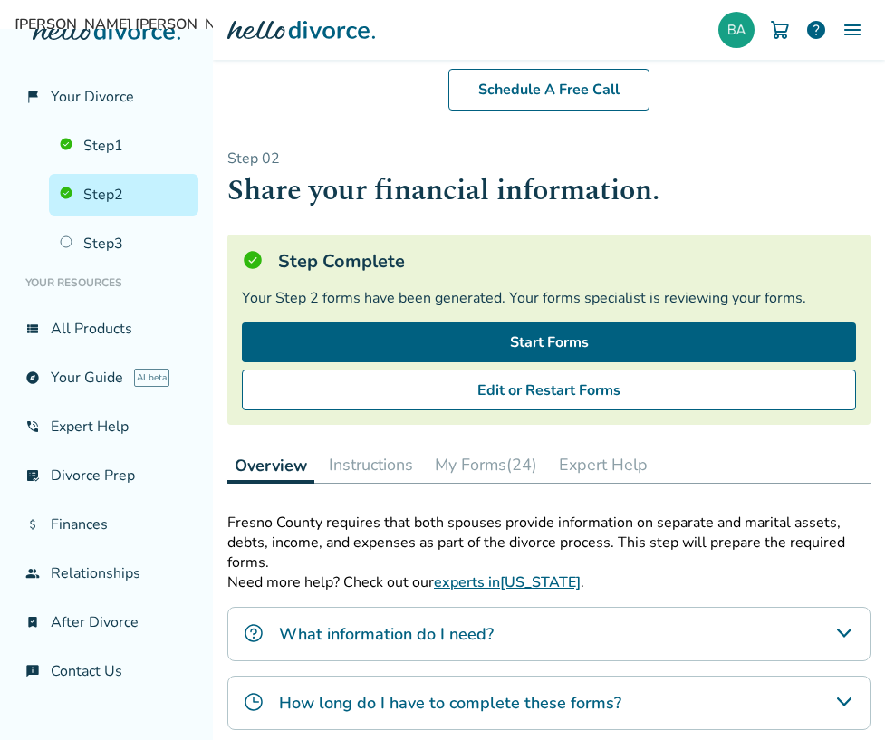  Describe the element at coordinates (485, 465) in the screenshot. I see `button: My Forms(24)` at that location.